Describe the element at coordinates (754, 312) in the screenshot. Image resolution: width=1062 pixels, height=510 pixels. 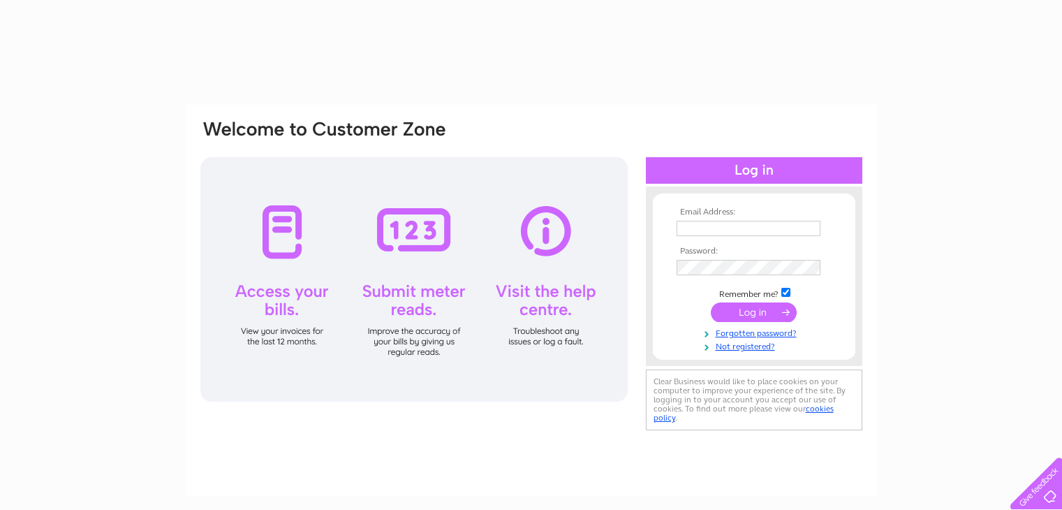
I see `input: Submit` at that location.